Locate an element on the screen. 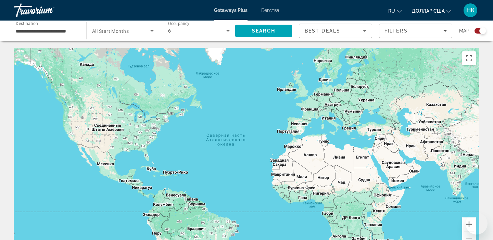 The height and width of the screenshot is (240, 493). font: ru is located at coordinates (392, 11).